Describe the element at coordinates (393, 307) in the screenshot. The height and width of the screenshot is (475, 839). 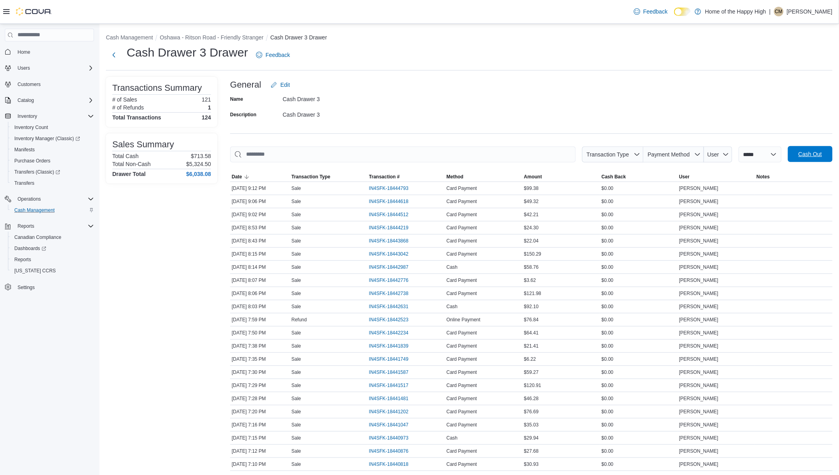
I see `button: IN4SFK-18442631` at that location.